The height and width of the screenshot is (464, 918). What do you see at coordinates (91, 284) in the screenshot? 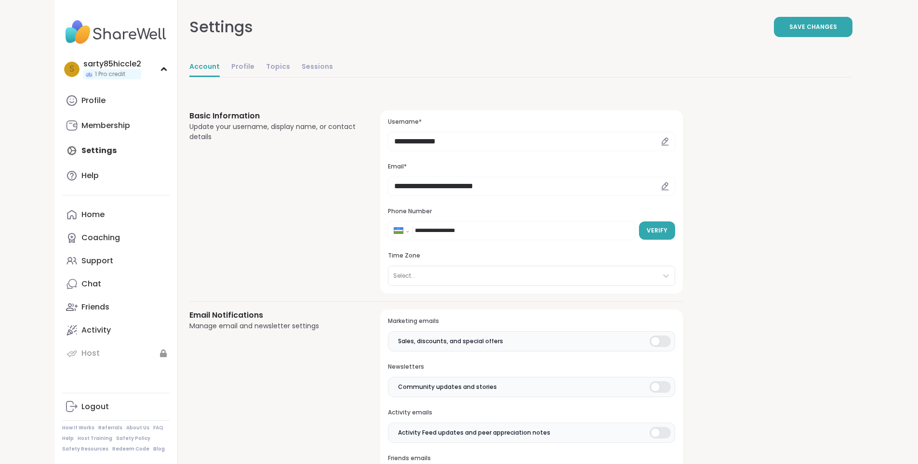
I see `div: Chat` at bounding box center [91, 284].